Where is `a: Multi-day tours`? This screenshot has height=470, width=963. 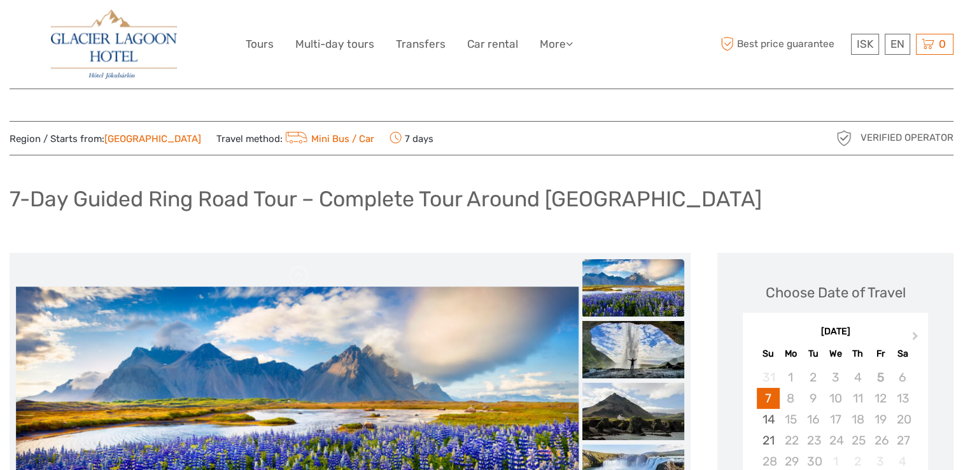
a: Multi-day tours is located at coordinates (335, 44).